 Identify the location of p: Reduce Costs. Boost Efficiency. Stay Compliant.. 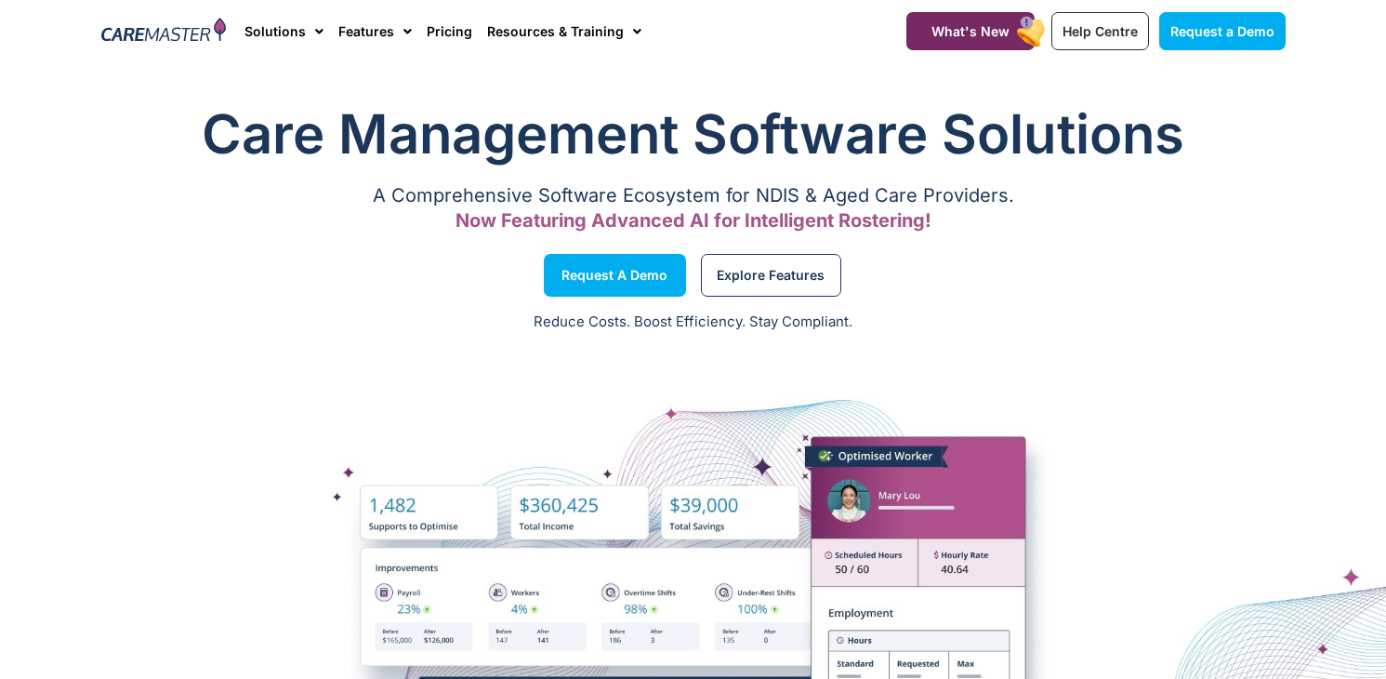
(693, 322).